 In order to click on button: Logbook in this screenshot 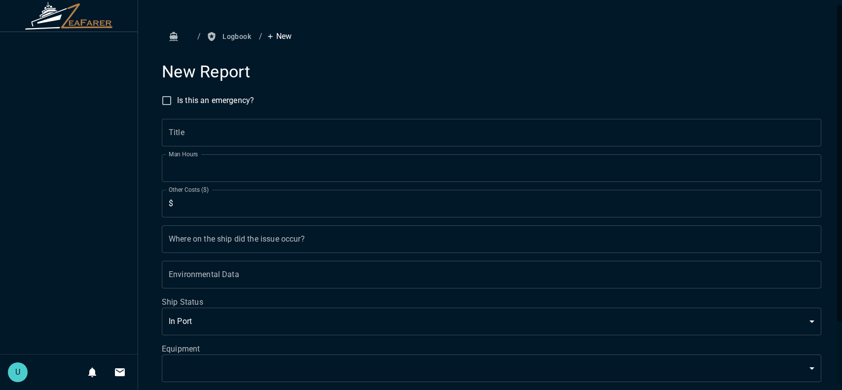, I will do `click(230, 37)`.